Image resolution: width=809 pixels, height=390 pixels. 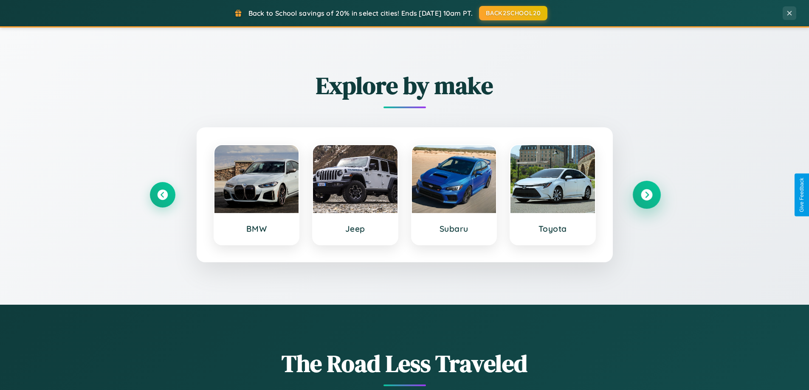 What do you see at coordinates (454, 229) in the screenshot?
I see `h3: Subaru` at bounding box center [454, 229].